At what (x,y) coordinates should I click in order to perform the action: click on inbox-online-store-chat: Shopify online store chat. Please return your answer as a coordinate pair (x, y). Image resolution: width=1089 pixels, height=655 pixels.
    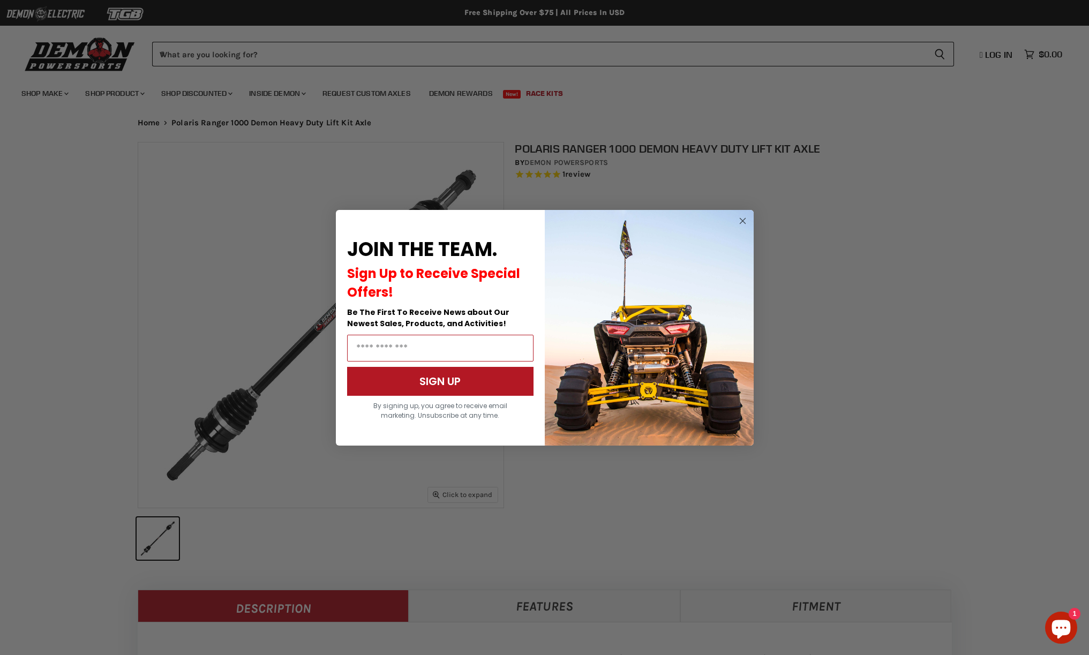
    Looking at the image, I should click on (1061, 629).